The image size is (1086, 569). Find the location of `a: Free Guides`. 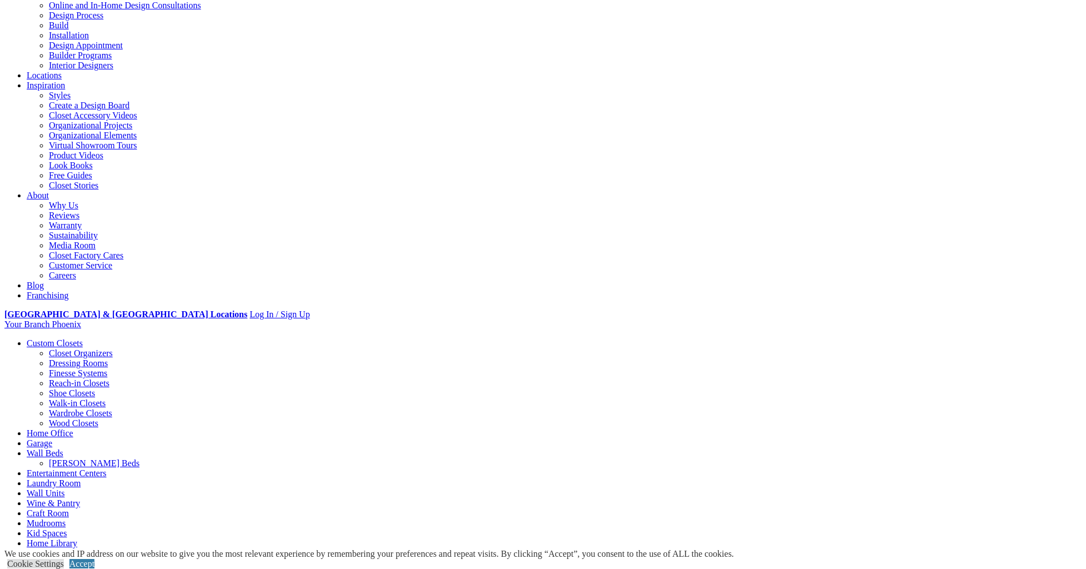

a: Free Guides is located at coordinates (71, 175).